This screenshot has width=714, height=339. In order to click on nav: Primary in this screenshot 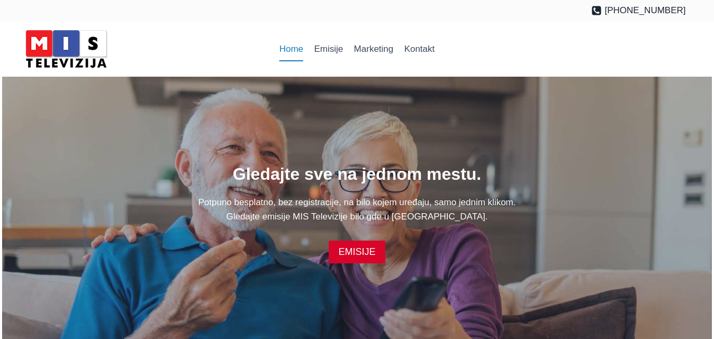, I will do `click(357, 49)`.